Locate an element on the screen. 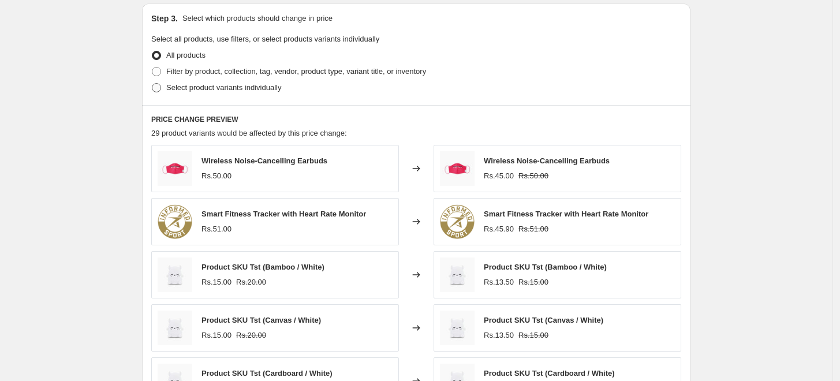 Image resolution: width=840 pixels, height=381 pixels. div: Rs.50.00 is located at coordinates (217, 176).